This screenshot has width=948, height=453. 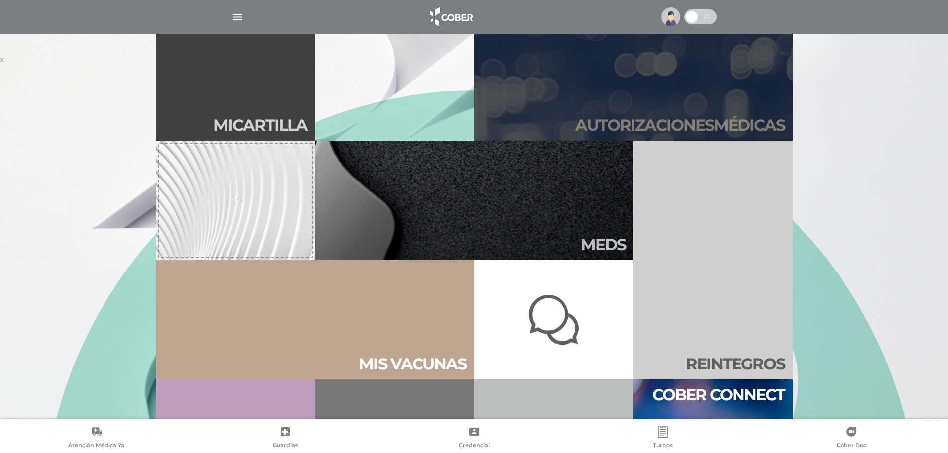 I want to click on span: Cober Doc, so click(x=851, y=446).